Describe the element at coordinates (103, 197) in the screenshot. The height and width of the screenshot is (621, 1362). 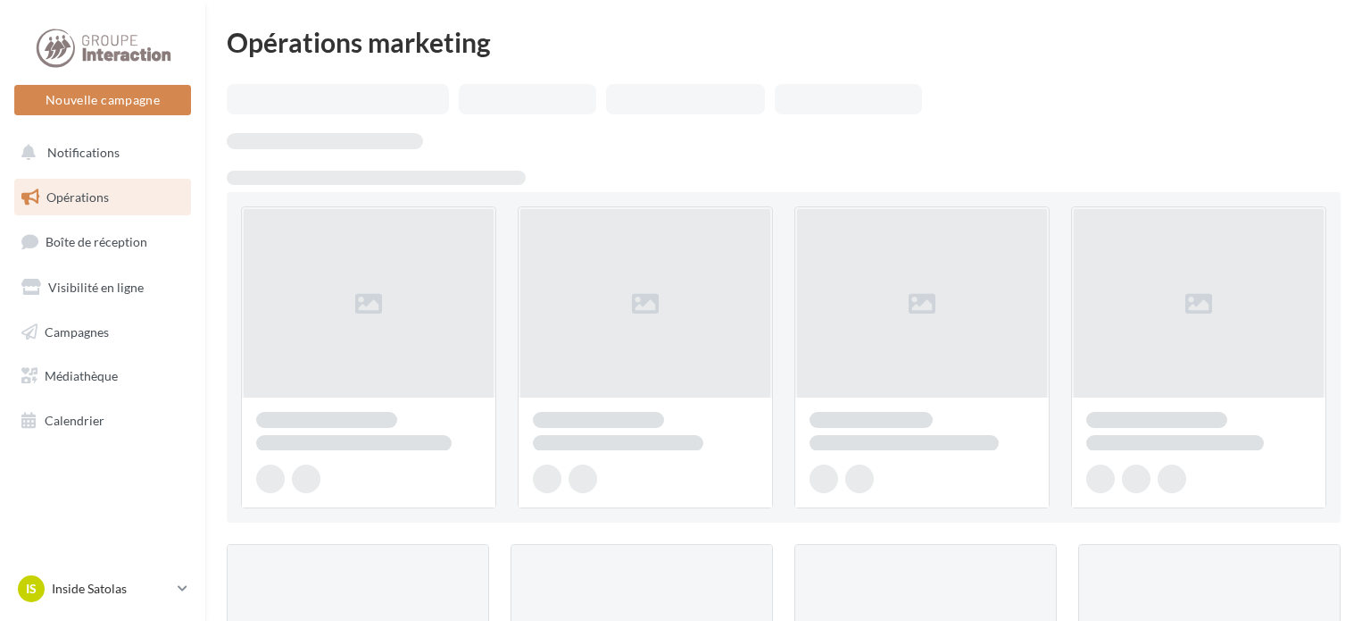
I see `a: Opérations` at that location.